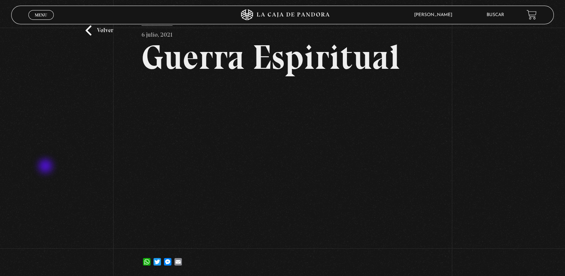  Describe the element at coordinates (178, 258) in the screenshot. I see `a: Email` at that location.